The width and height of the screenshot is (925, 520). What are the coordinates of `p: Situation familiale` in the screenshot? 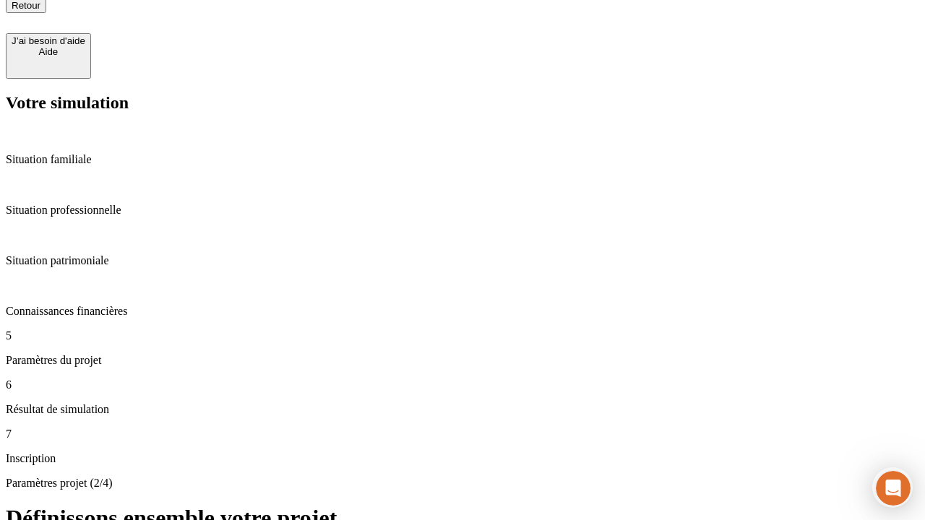 It's located at (463, 160).